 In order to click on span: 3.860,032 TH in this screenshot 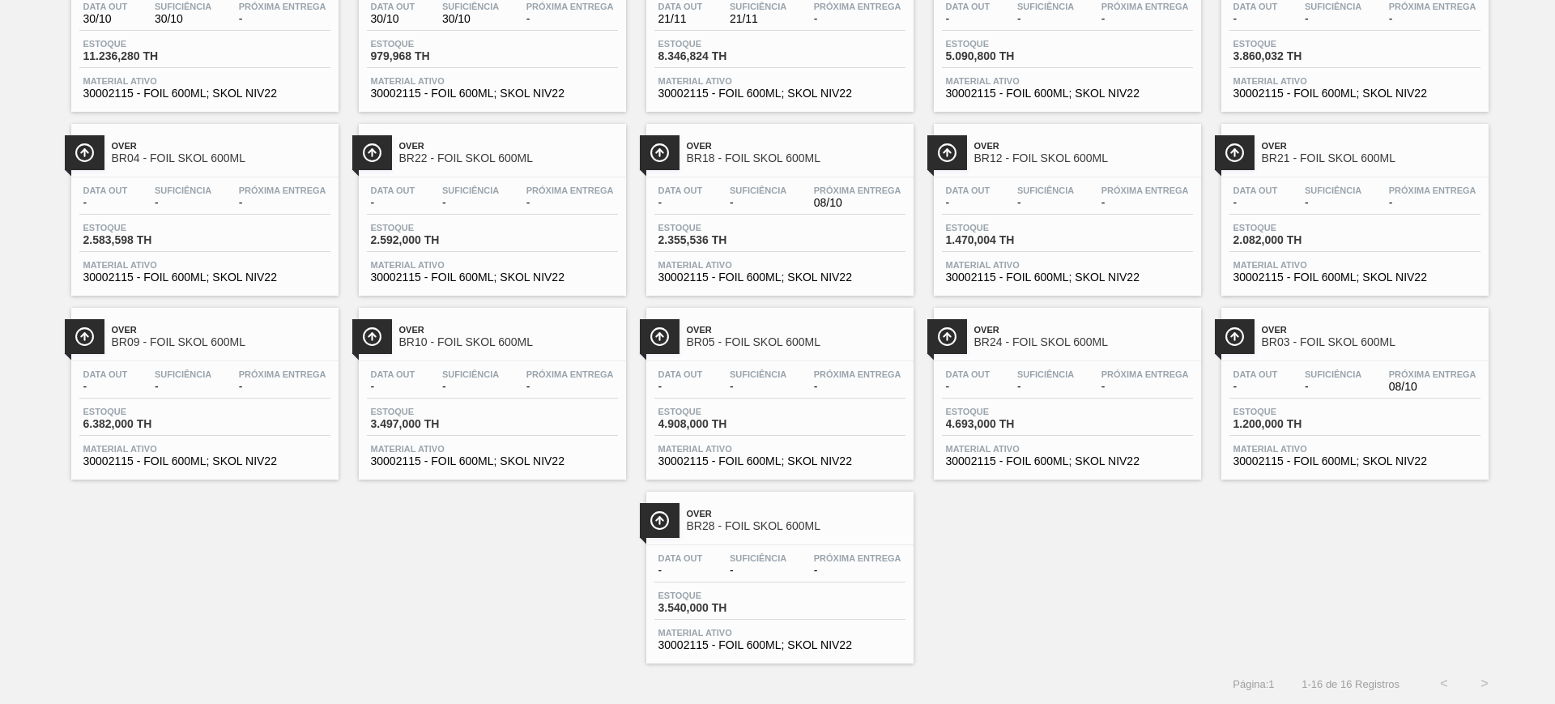, I will do `click(1290, 56)`.